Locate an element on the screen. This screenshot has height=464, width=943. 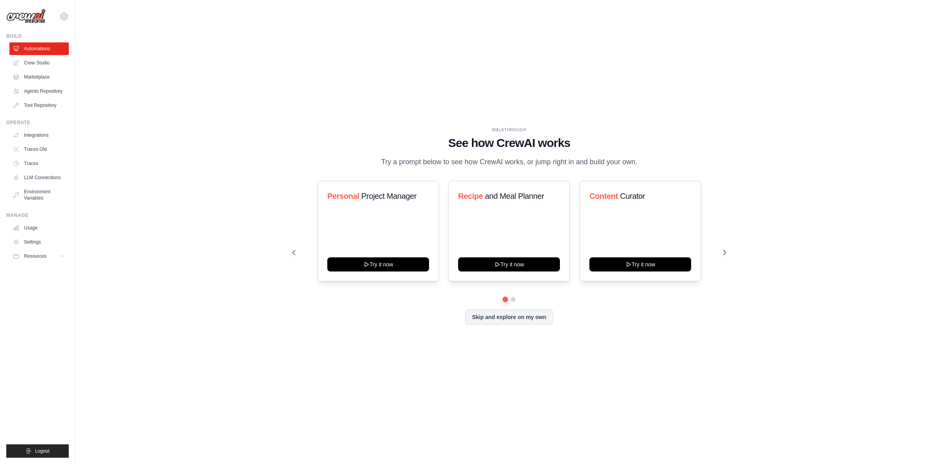
a: Environment Variables is located at coordinates (39, 195).